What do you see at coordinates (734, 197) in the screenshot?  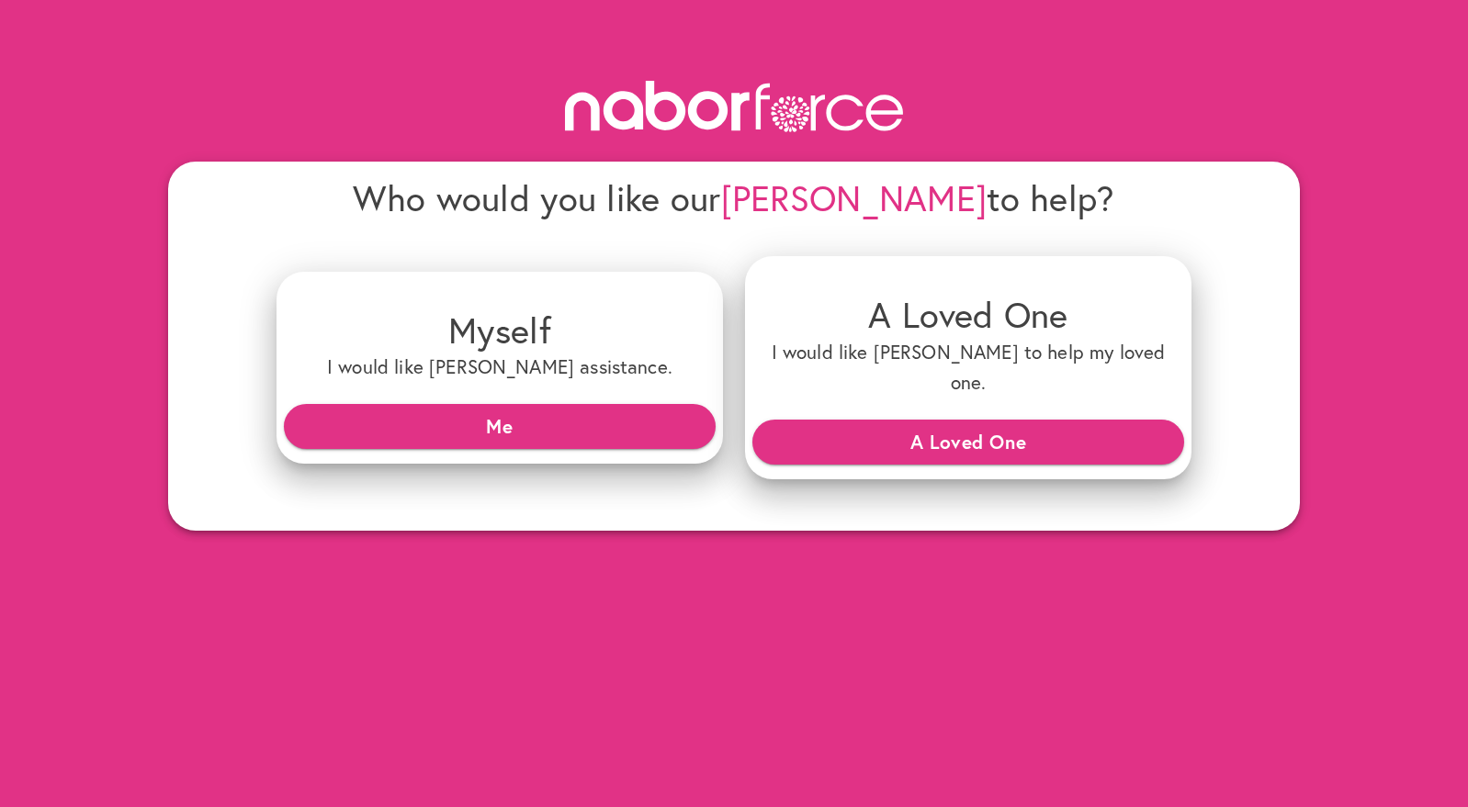 I see `h4: Who would you like our to help?` at bounding box center [734, 197].